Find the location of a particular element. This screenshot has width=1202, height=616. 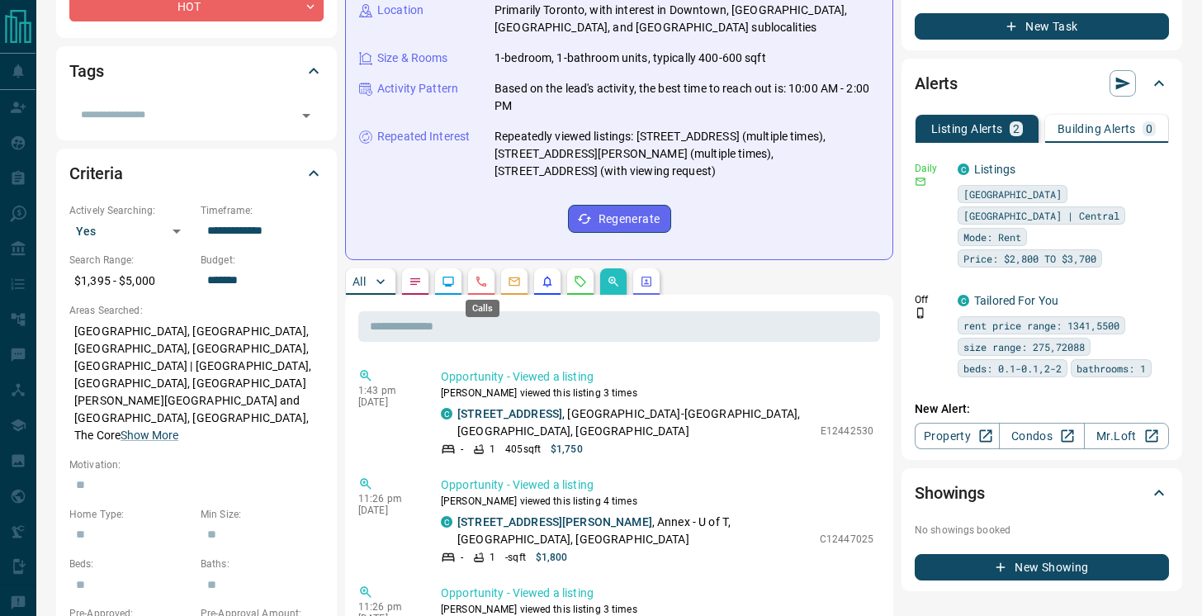

p: Daily is located at coordinates (931, 168).